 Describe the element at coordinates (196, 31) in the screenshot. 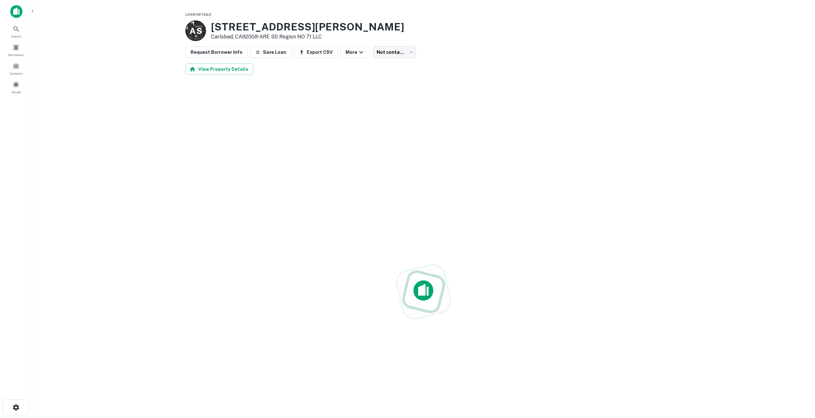

I see `p: A S` at that location.